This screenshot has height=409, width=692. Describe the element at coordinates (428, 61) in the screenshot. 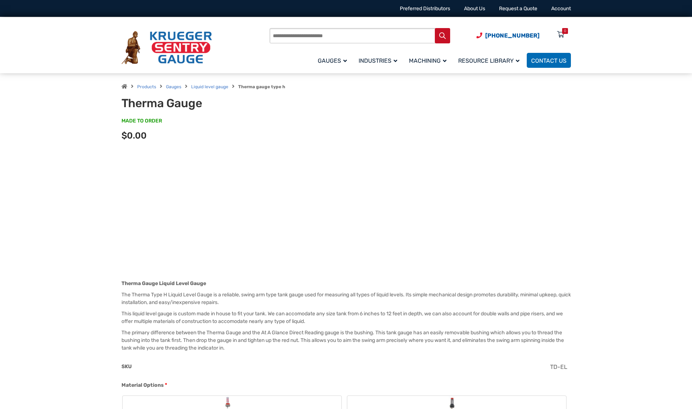

I see `span: Machining` at that location.